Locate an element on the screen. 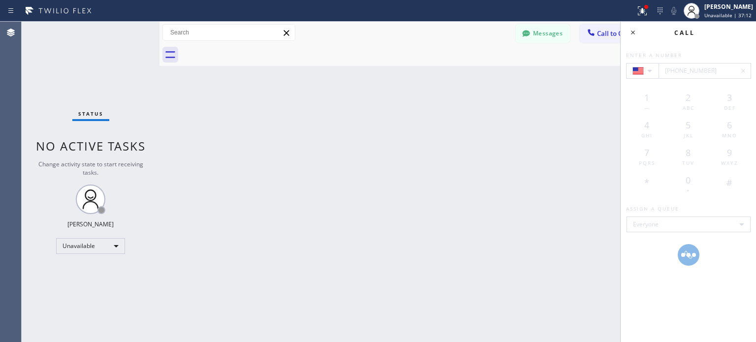 The image size is (756, 342). span: 0 is located at coordinates (688, 180).